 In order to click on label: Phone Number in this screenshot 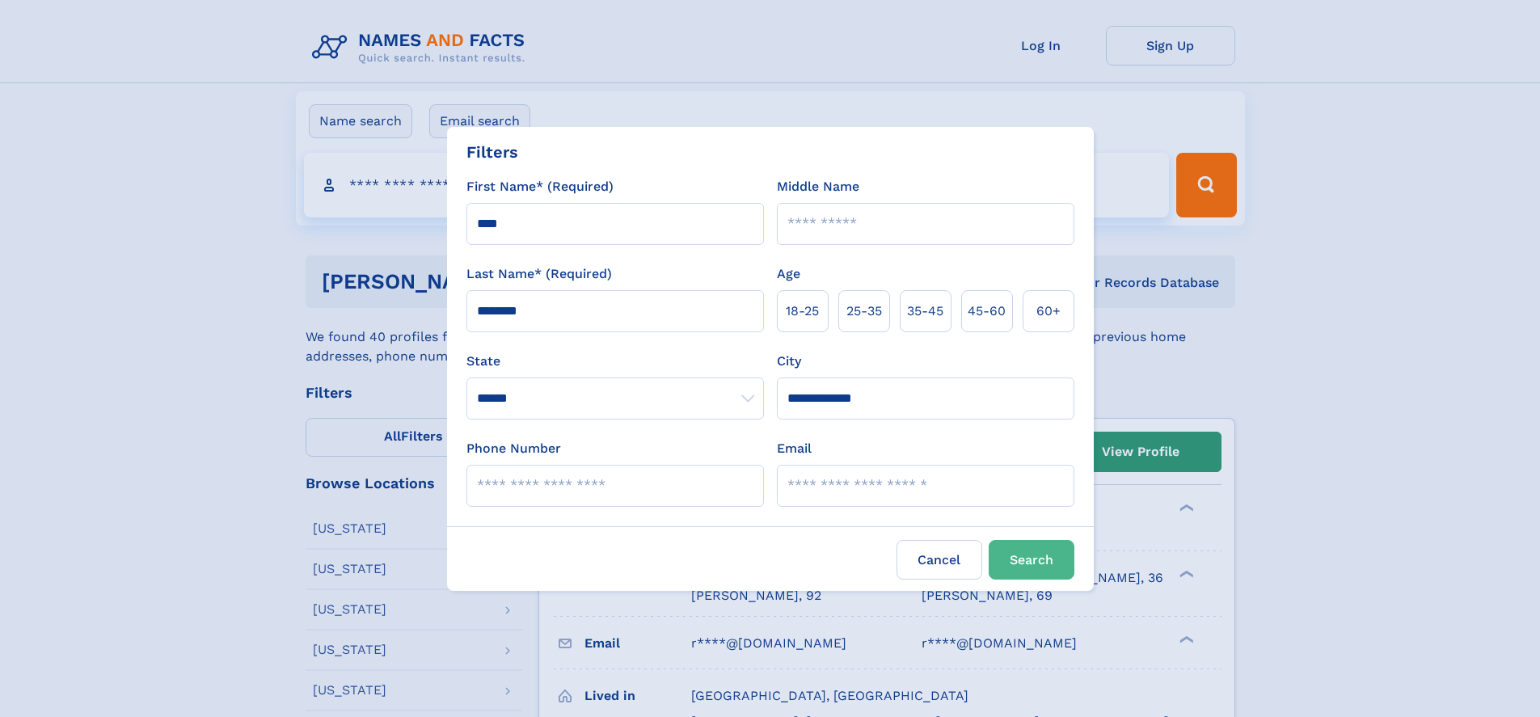, I will do `click(513, 449)`.